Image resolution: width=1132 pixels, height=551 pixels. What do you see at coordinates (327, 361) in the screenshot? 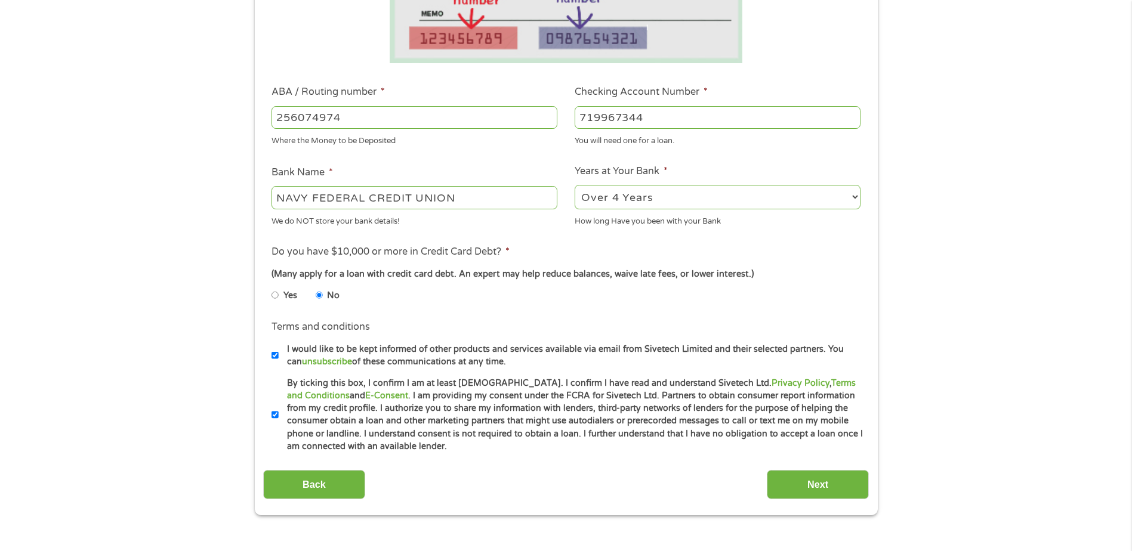
I see `a: unsubscribe` at bounding box center [327, 361].